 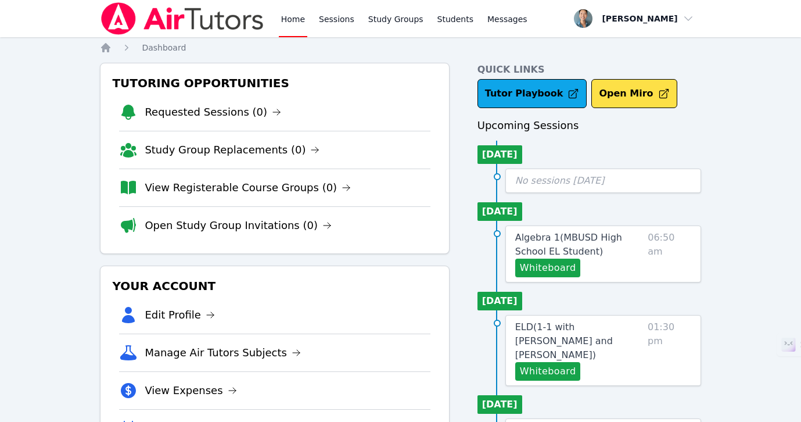 I want to click on a: Study Group Replacements (0), so click(x=232, y=150).